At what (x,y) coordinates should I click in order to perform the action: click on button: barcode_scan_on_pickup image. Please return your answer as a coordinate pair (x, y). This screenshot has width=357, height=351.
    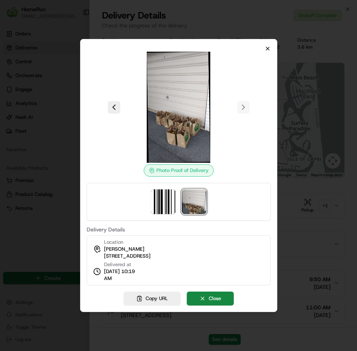
    Looking at the image, I should click on (163, 202).